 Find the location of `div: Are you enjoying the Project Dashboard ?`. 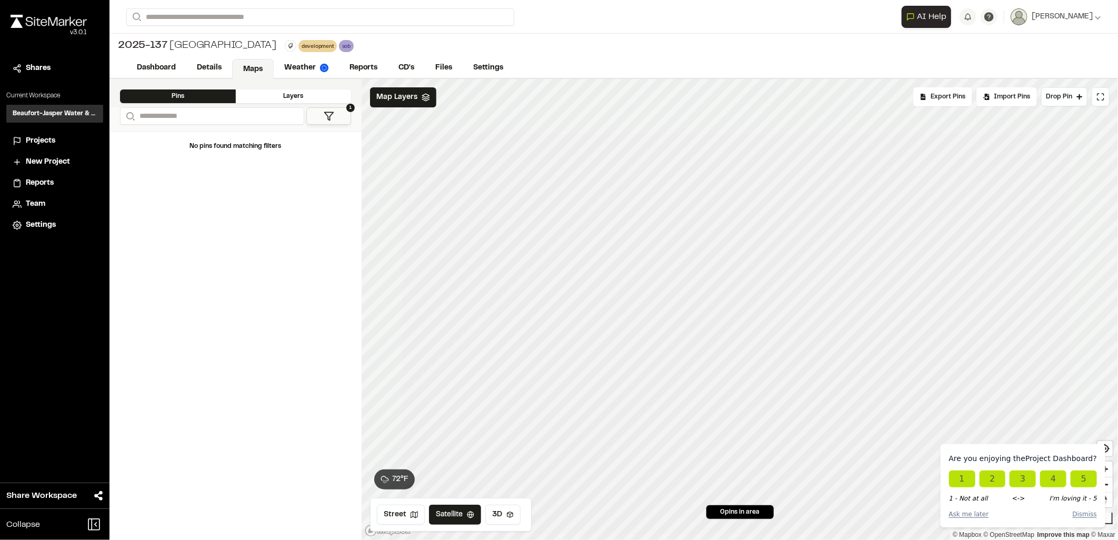

div: Are you enjoying the Project Dashboard ? is located at coordinates (1023, 458).